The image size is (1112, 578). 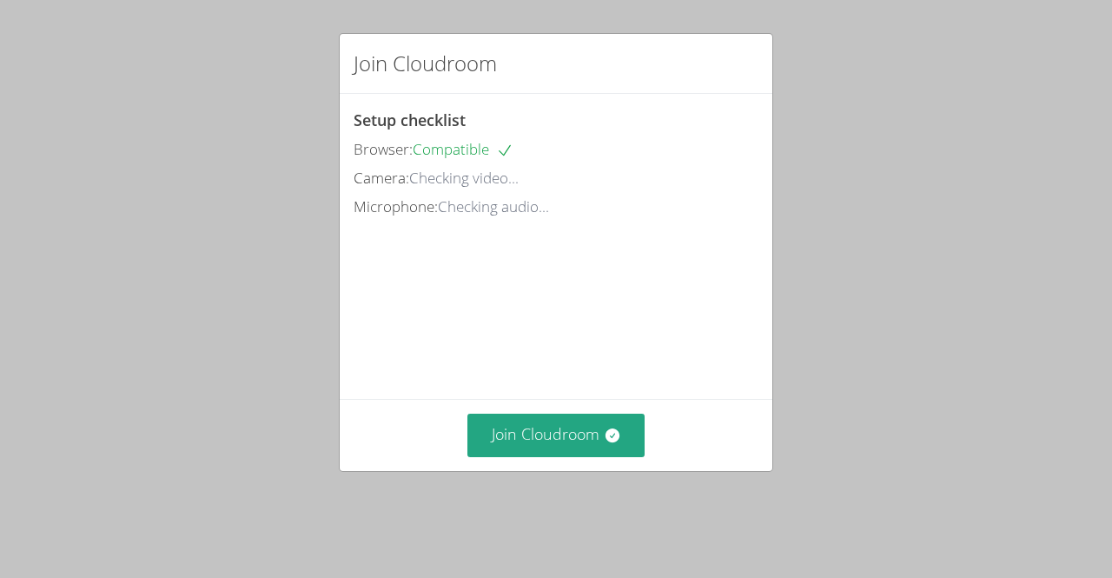 I want to click on h2: Join Cloudroom, so click(x=425, y=63).